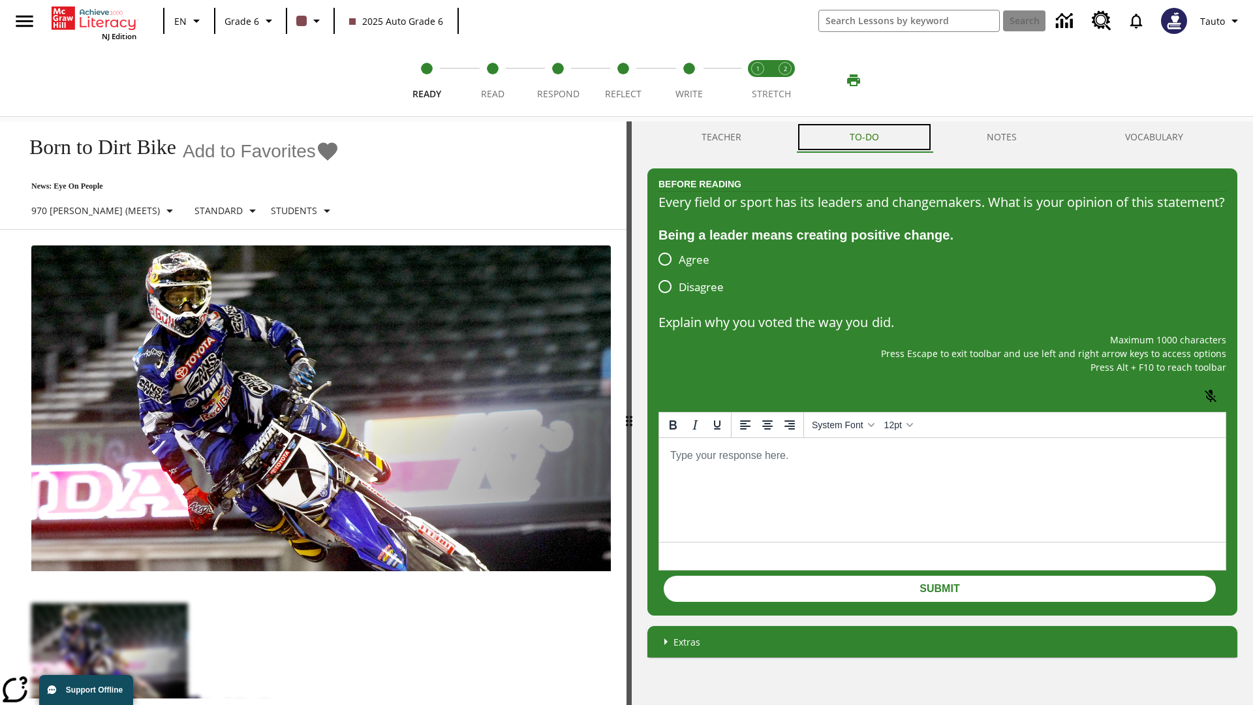  I want to click on button: Submit, so click(939, 588).